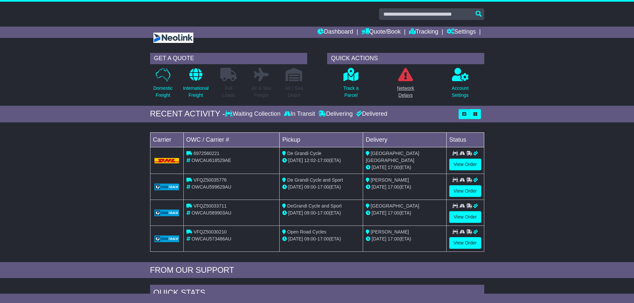 This screenshot has width=634, height=303. Describe the element at coordinates (307, 232) in the screenshot. I see `span: Open Road Cycles` at that location.